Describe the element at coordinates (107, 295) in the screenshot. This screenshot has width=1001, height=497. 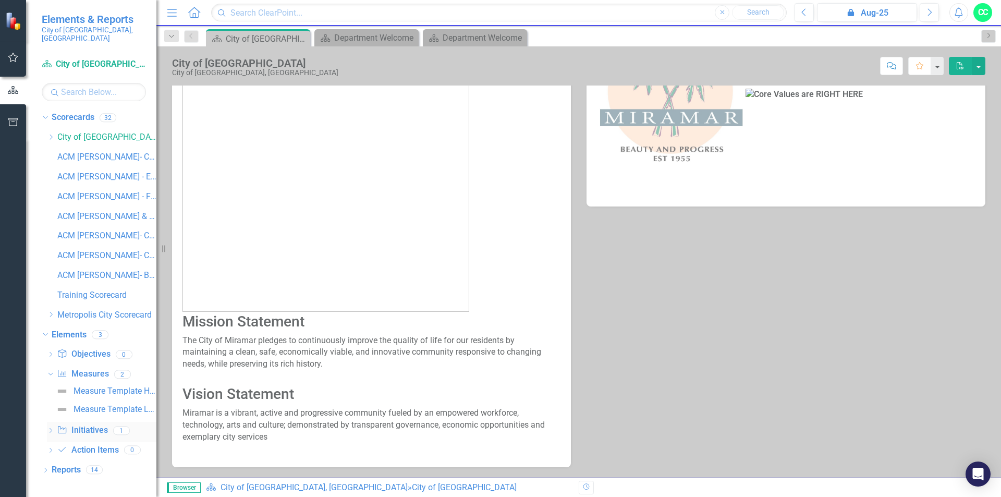
I see `a: Training Scorecard` at that location.